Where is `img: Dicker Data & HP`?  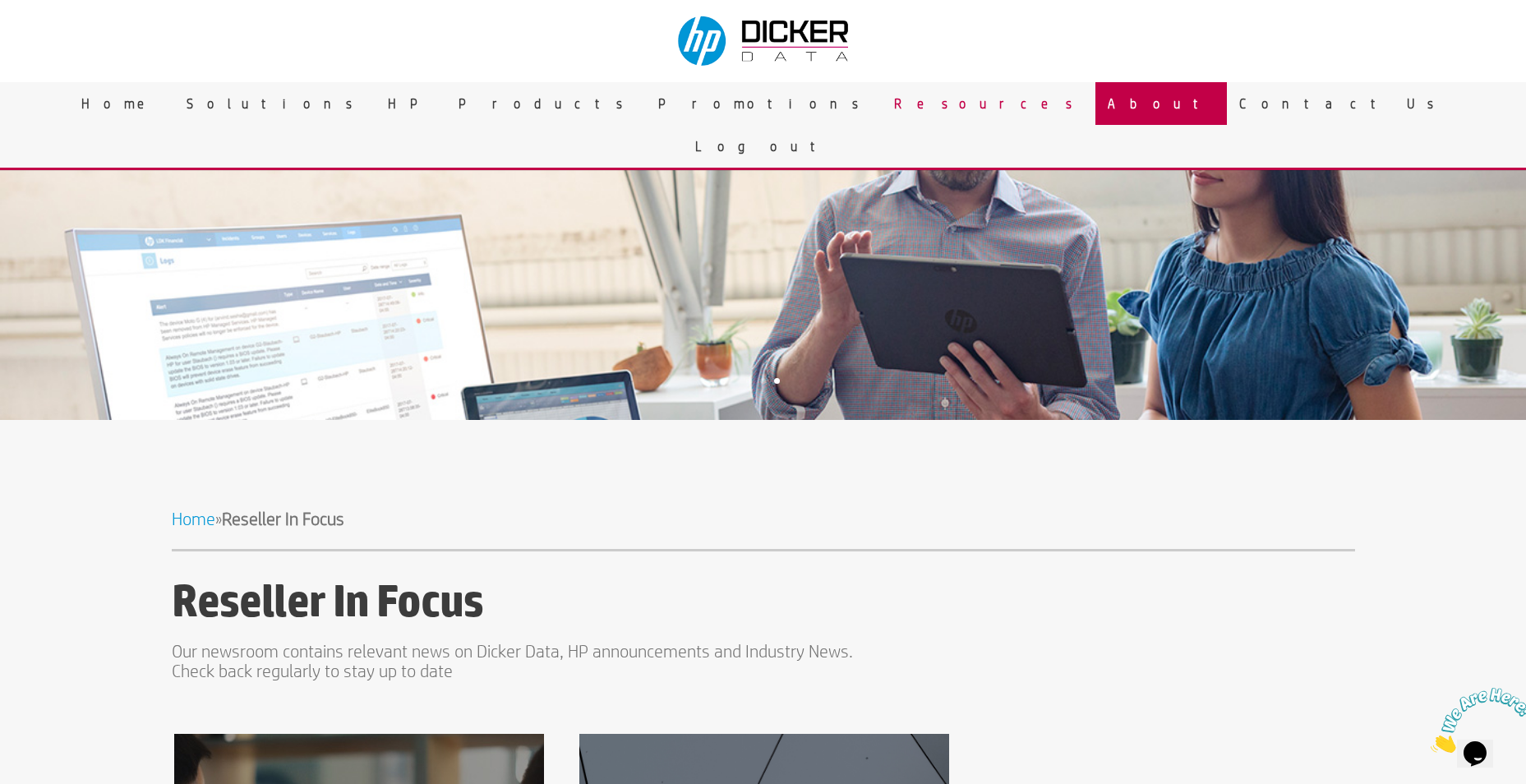
img: Dicker Data & HP is located at coordinates (764, 41).